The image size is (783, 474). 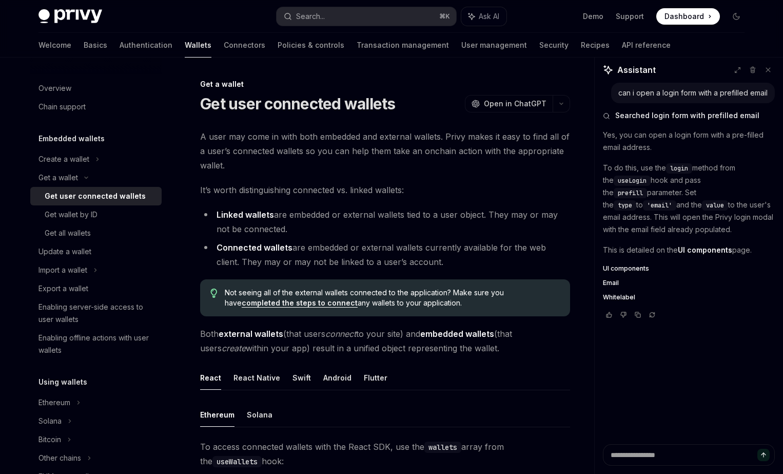 What do you see at coordinates (385, 222) in the screenshot?
I see `li: are embedded or external wallets tied to a user object. They may or may not be connected.` at bounding box center [385, 222].